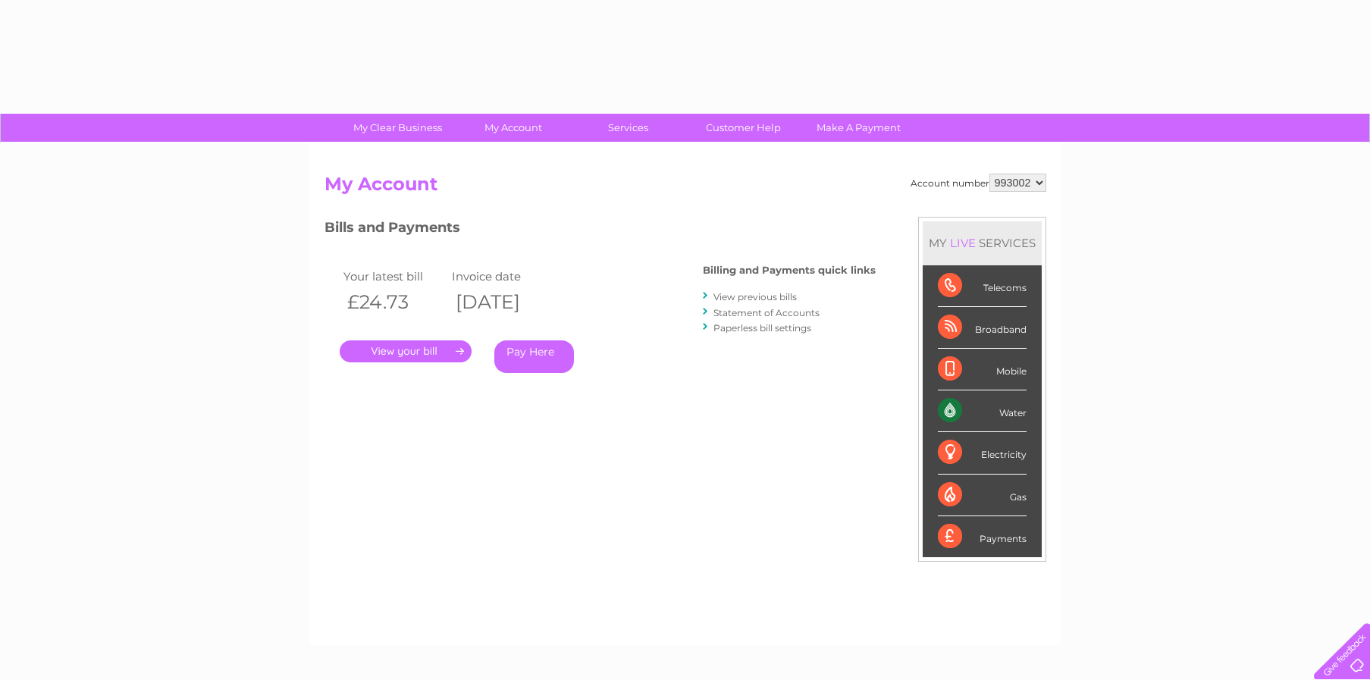 The width and height of the screenshot is (1370, 680). What do you see at coordinates (628, 127) in the screenshot?
I see `a: Services` at bounding box center [628, 127].